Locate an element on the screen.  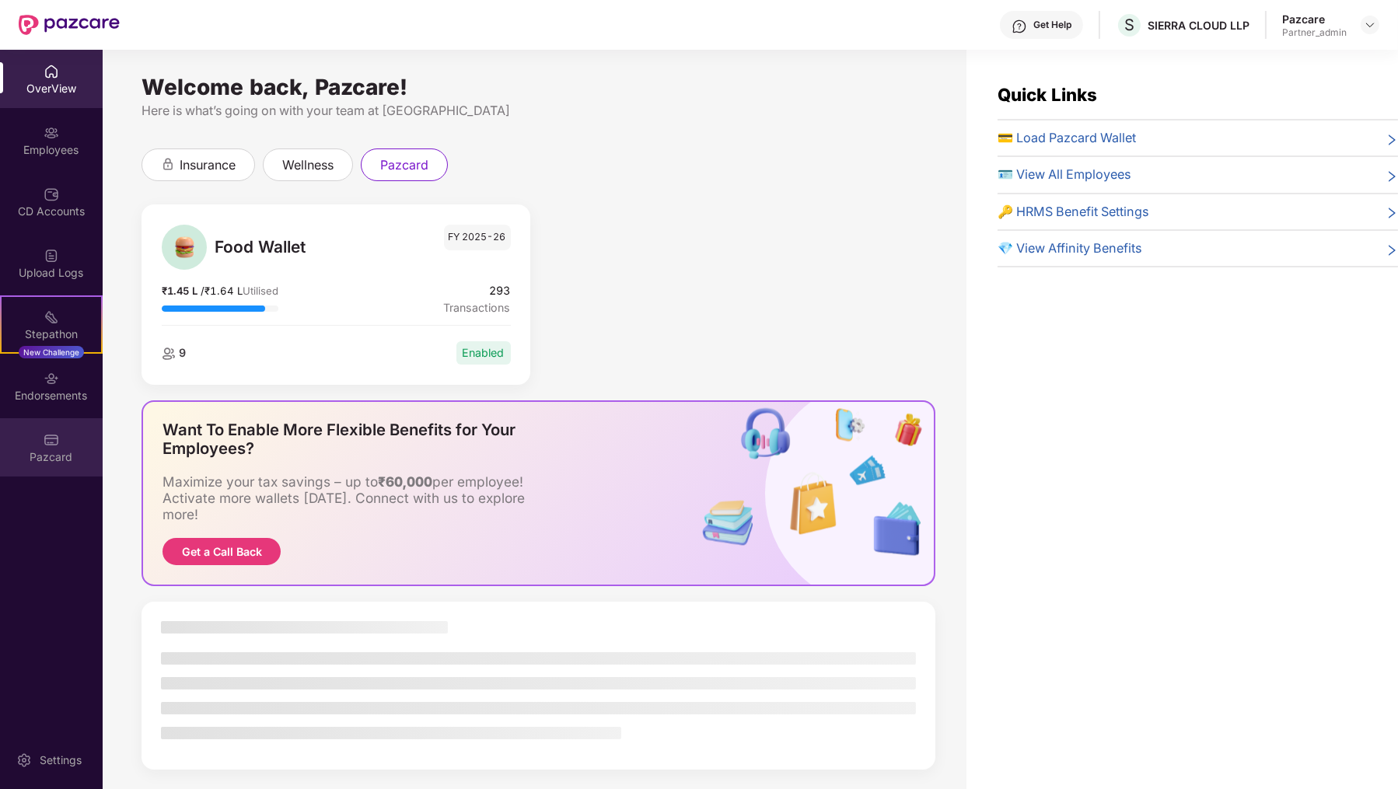
img: svg+xml;base64,PHN2ZyBpZD0iSGVscC0zMngzMiIgeG1sbnM9Imh0dHA6Ly93d3cudzMub3JnLzIwMDAvc3ZnIiB3aWR0aD... is located at coordinates (1019, 26).